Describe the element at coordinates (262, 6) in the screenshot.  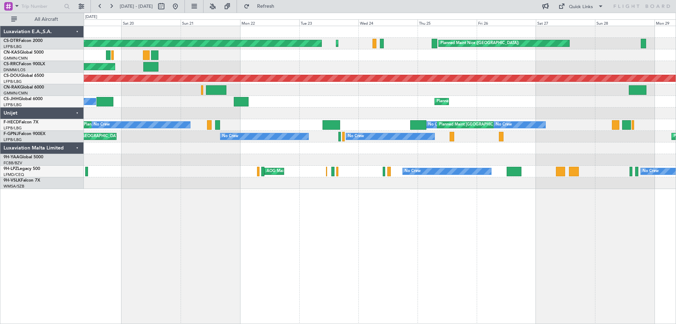
I see `button: Refresh` at that location.